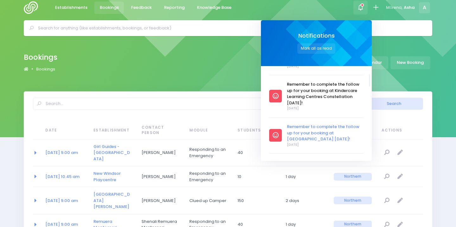  What do you see at coordinates (304, 177) in the screenshot?
I see `span: 1 day` at bounding box center [304, 177].